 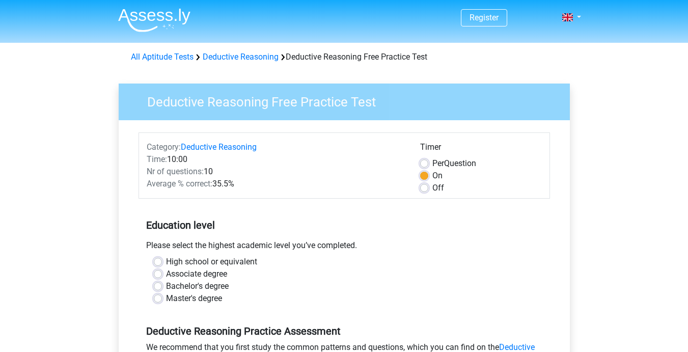 What do you see at coordinates (344, 57) in the screenshot?
I see `div: Deductive Reasoning Free Practice Test` at bounding box center [344, 57].